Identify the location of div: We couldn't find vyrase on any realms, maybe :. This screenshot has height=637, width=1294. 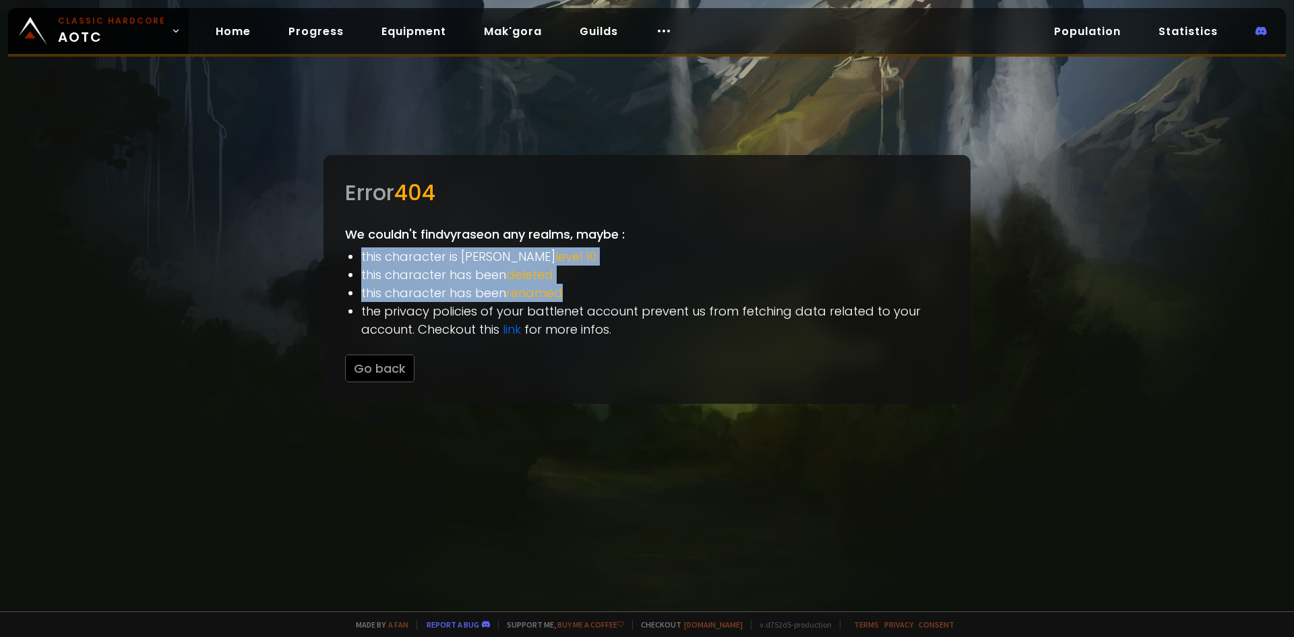
(647, 279).